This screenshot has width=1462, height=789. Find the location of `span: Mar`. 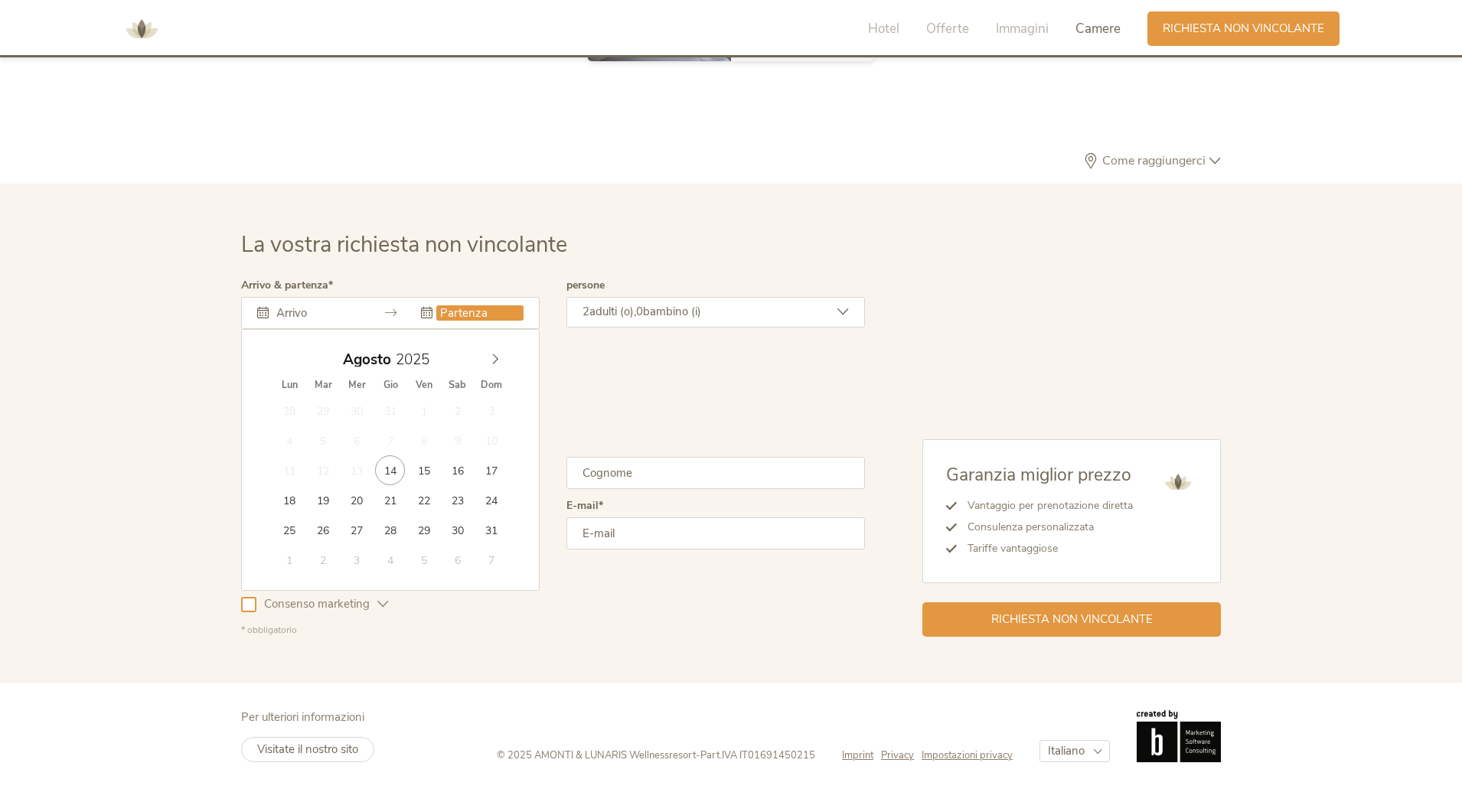

span: Mar is located at coordinates (323, 385).